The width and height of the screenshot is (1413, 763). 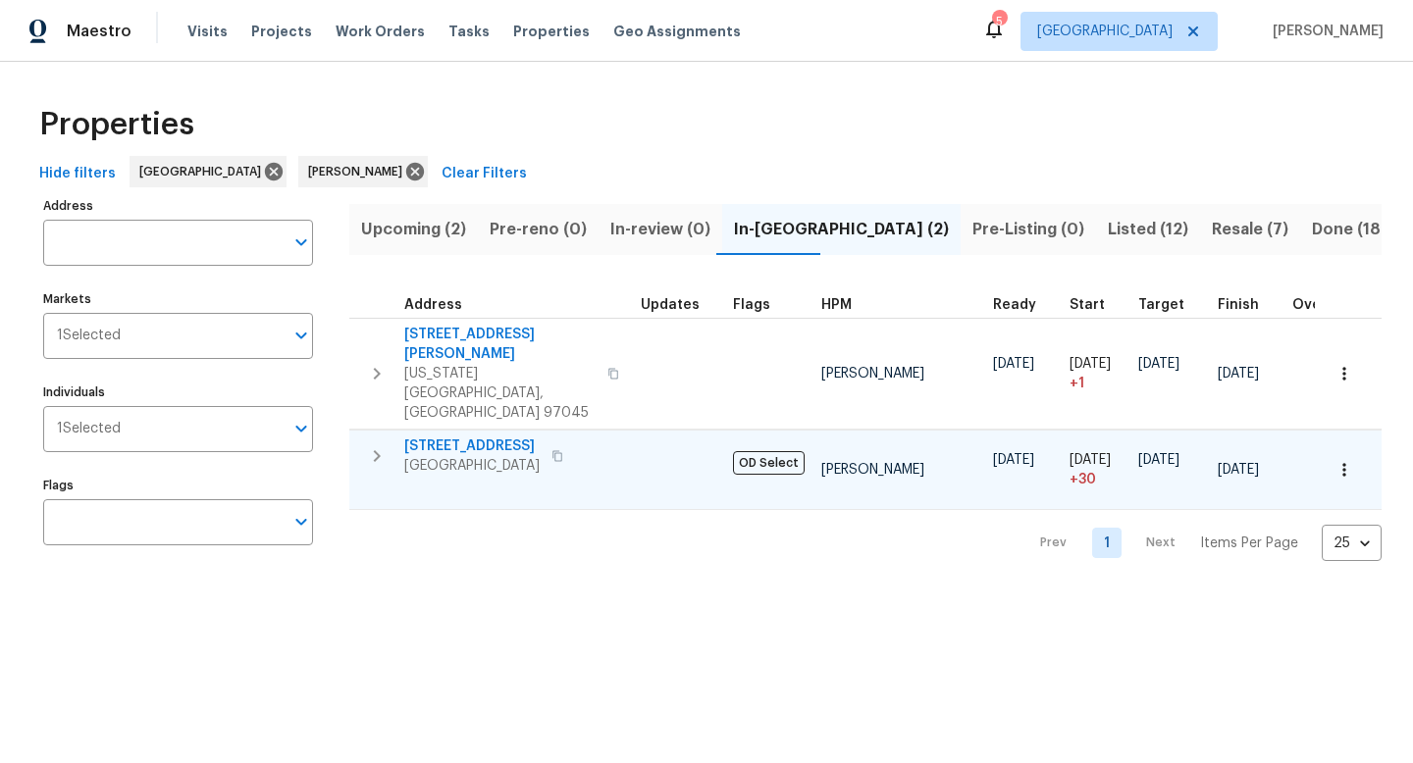 What do you see at coordinates (670, 305) in the screenshot?
I see `span: Updates` at bounding box center [670, 305].